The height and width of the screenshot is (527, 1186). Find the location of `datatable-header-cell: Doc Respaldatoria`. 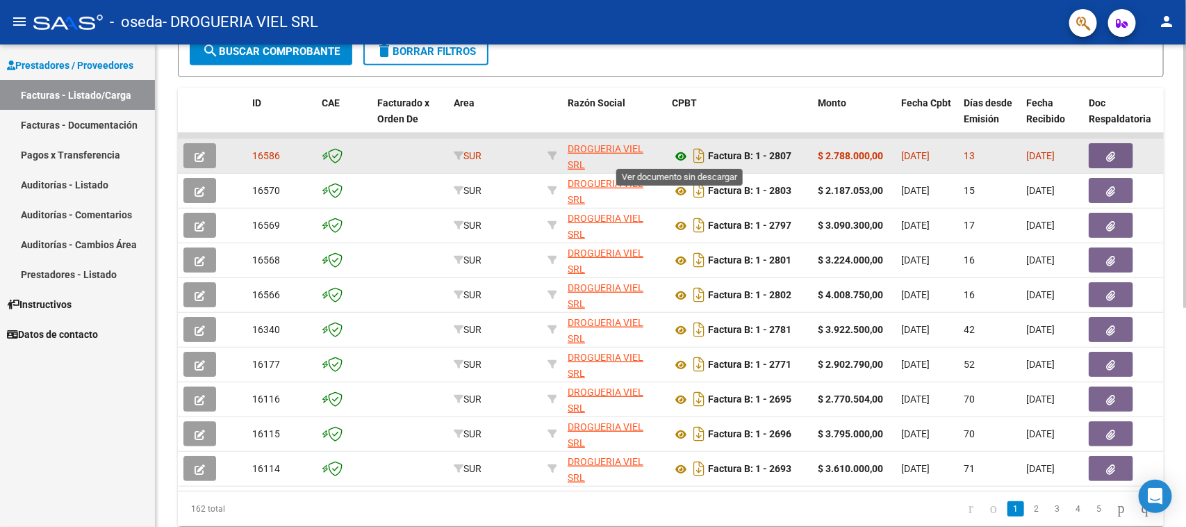

datatable-header-cell: Doc Respaldatoria is located at coordinates (1125, 119).